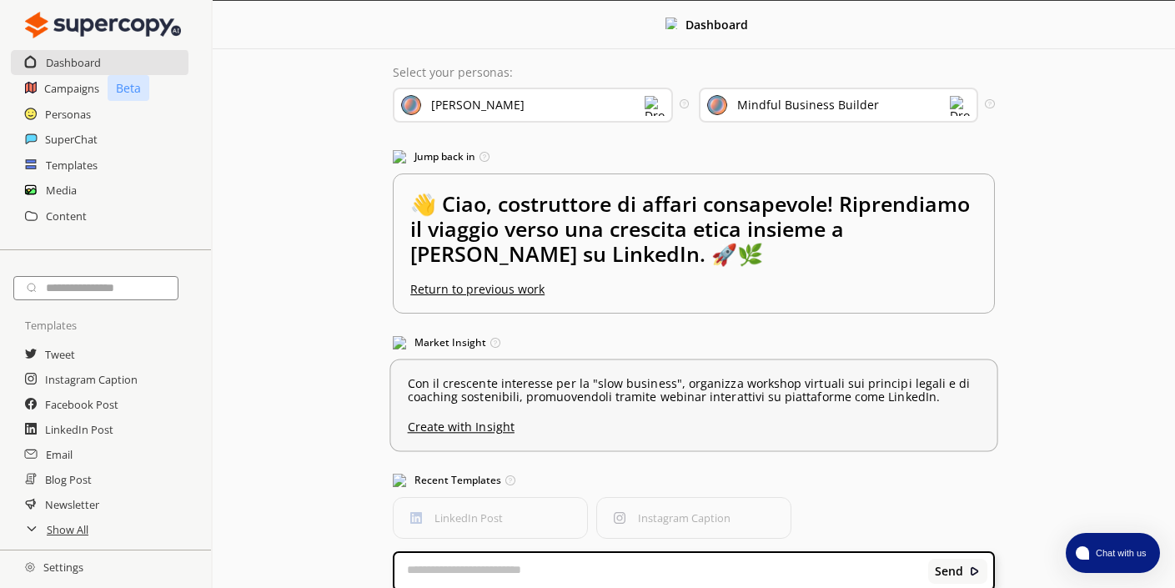 Image resolution: width=1175 pixels, height=588 pixels. I want to click on h2: 👋 Ciao, costruttore di affari consapevole! Riprendiamo il viaggio verso una crescita etica insiem..., so click(694, 237).